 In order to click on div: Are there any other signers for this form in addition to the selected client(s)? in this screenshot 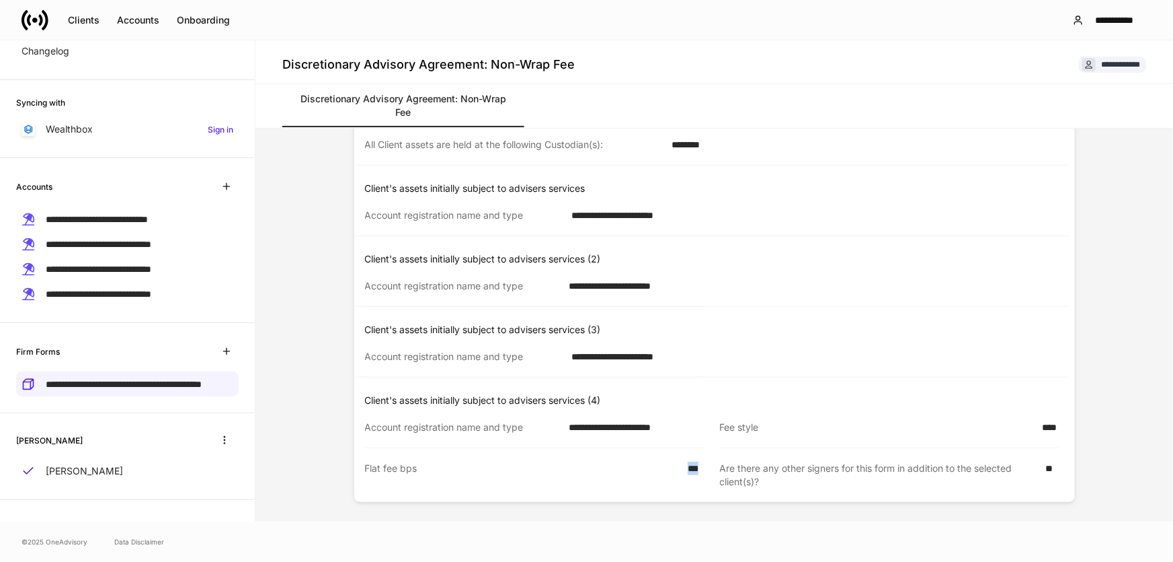, I will do `click(879, 475)`.